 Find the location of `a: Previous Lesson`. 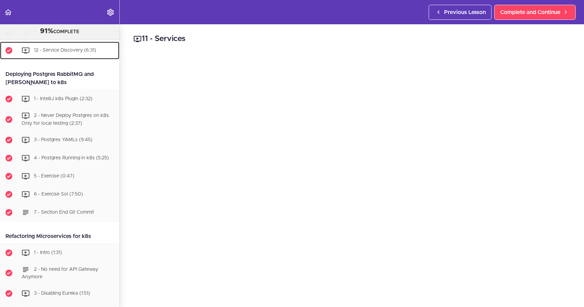

a: Previous Lesson is located at coordinates (460, 12).